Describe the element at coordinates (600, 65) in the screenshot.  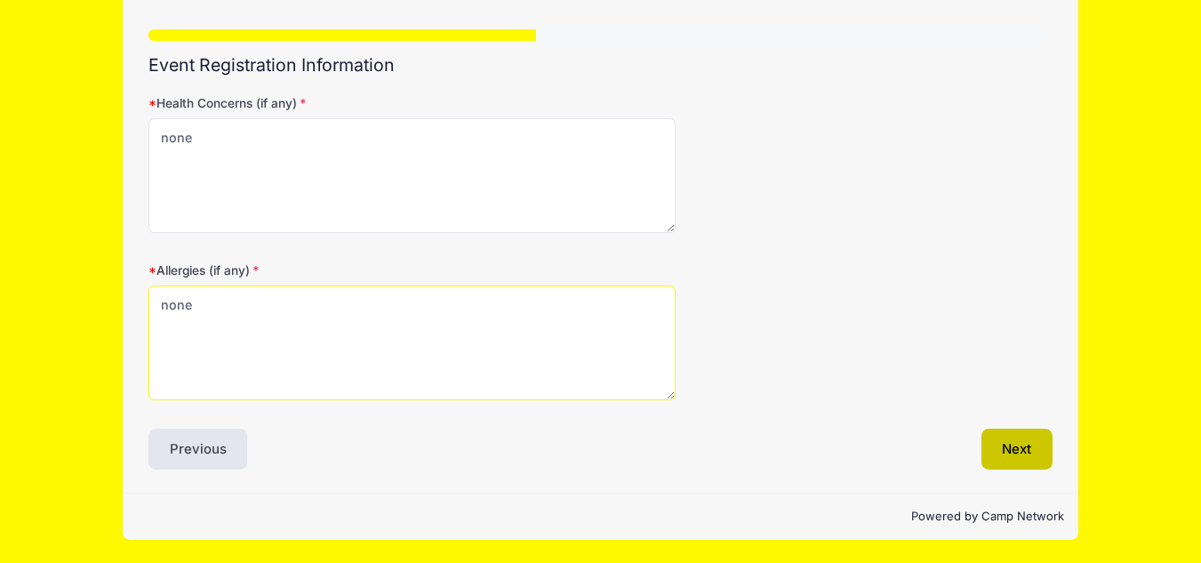
I see `h2: Event Registration Information` at that location.